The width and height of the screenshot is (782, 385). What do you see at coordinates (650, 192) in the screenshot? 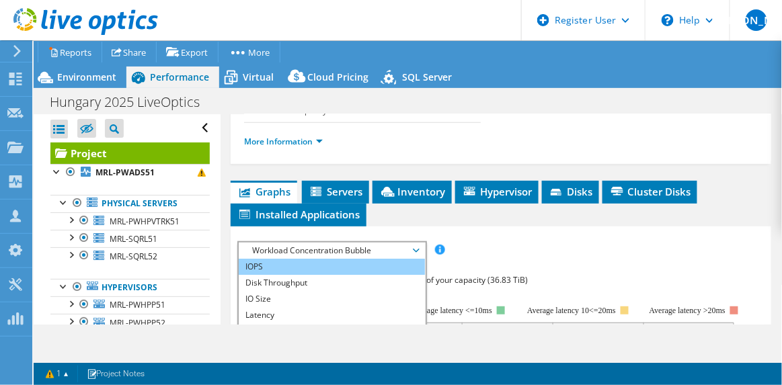
I see `span: Cluster Disks` at bounding box center [650, 192].